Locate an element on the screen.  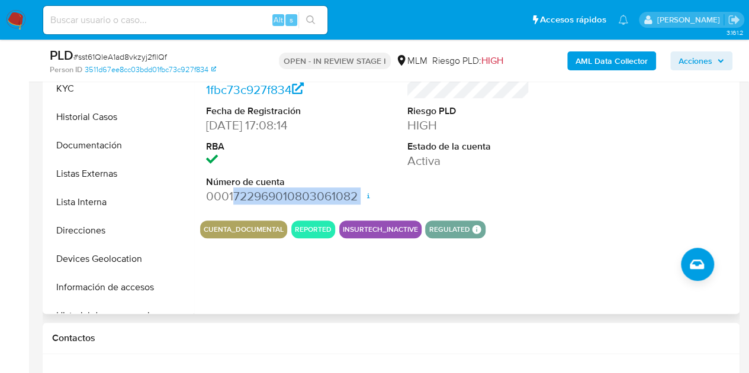
span: Accesos rápidos is located at coordinates (573, 20).